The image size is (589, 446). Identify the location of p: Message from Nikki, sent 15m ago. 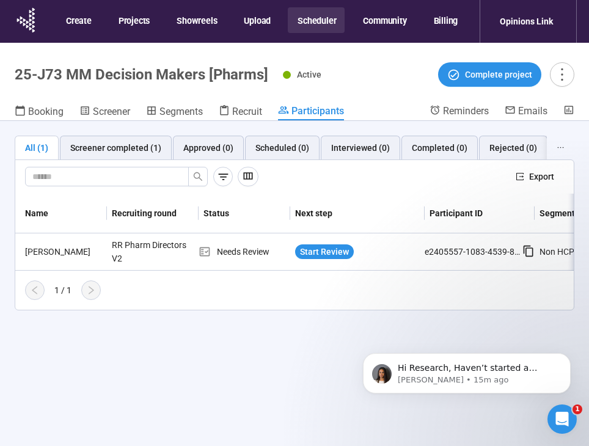
(132, 53).